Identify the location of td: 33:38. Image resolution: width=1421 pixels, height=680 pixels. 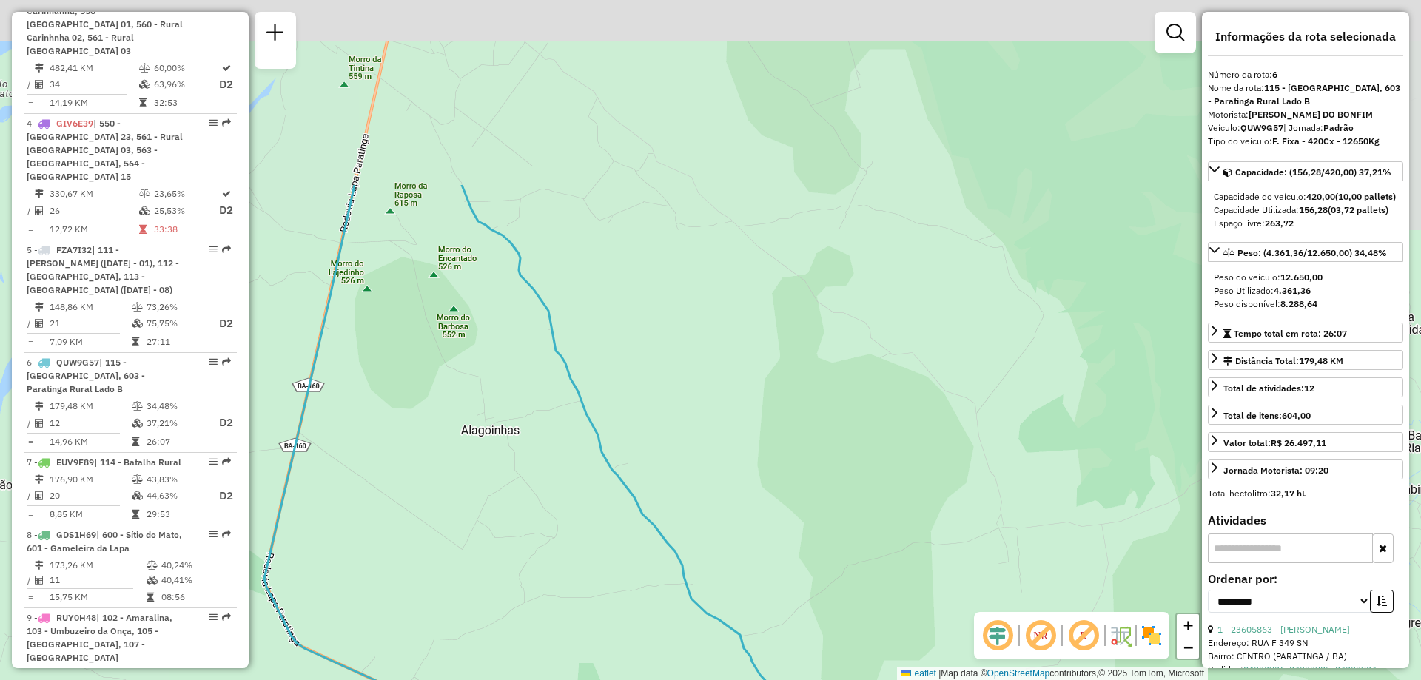
(186, 229).